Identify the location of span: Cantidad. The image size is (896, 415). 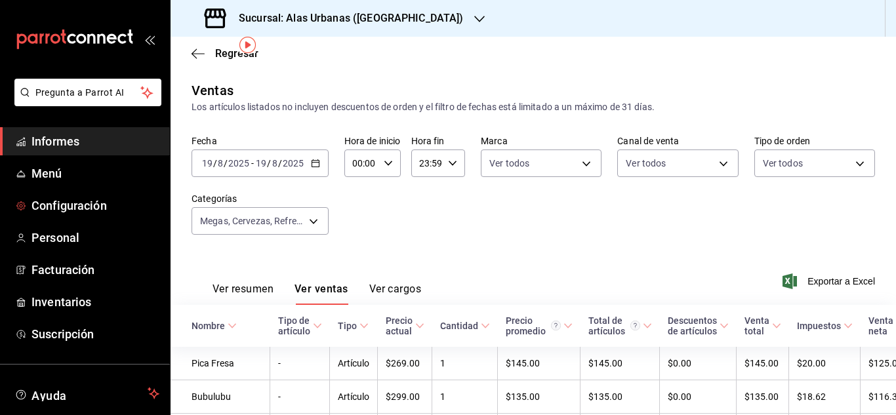
(465, 326).